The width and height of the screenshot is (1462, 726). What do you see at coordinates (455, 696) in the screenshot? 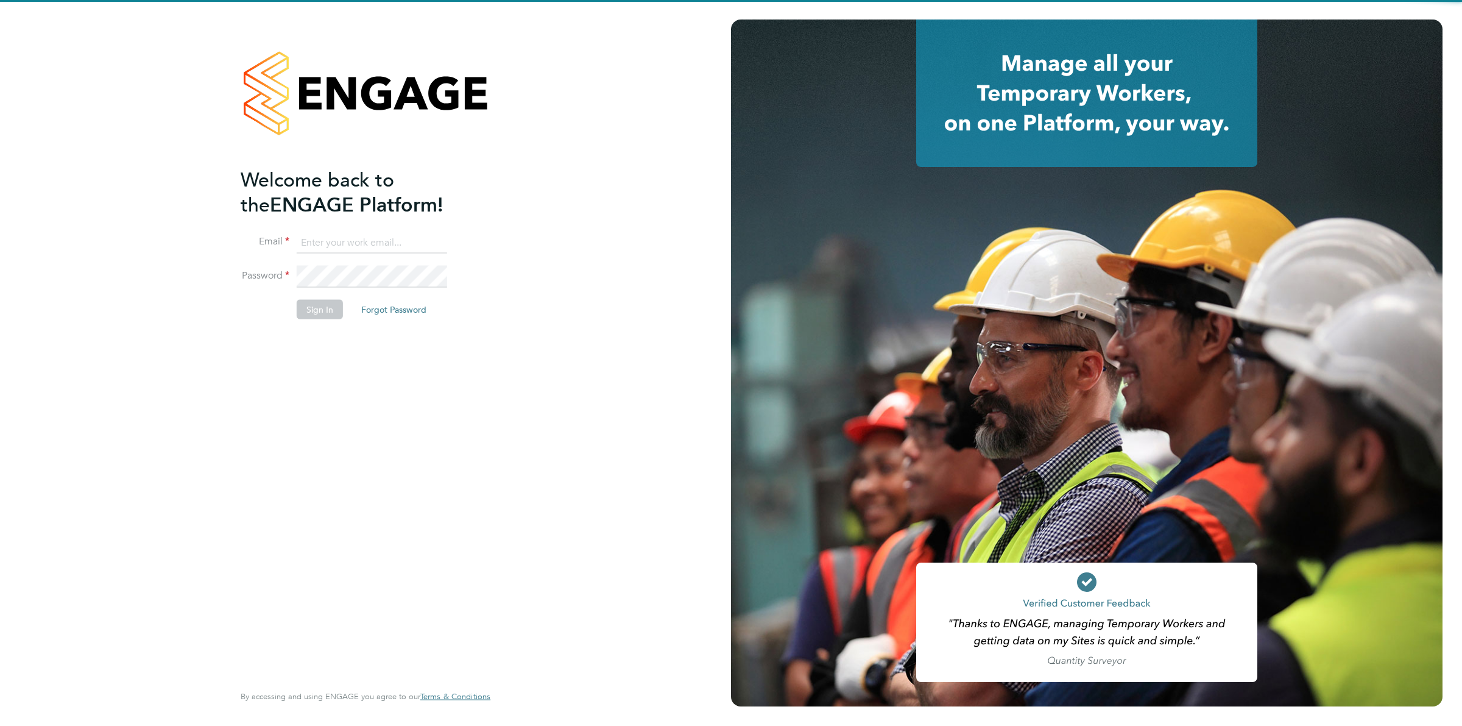
I see `span: Terms & Conditions` at bounding box center [455, 696].